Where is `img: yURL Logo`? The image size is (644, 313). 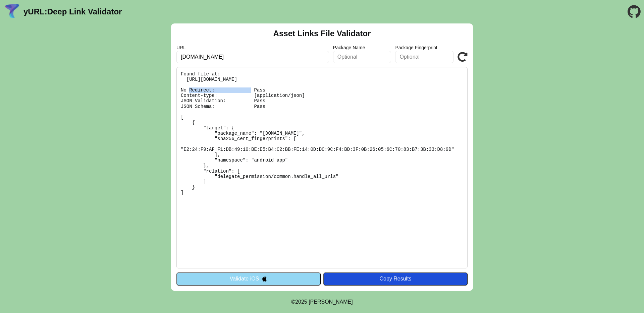
img: yURL Logo is located at coordinates (12, 12).